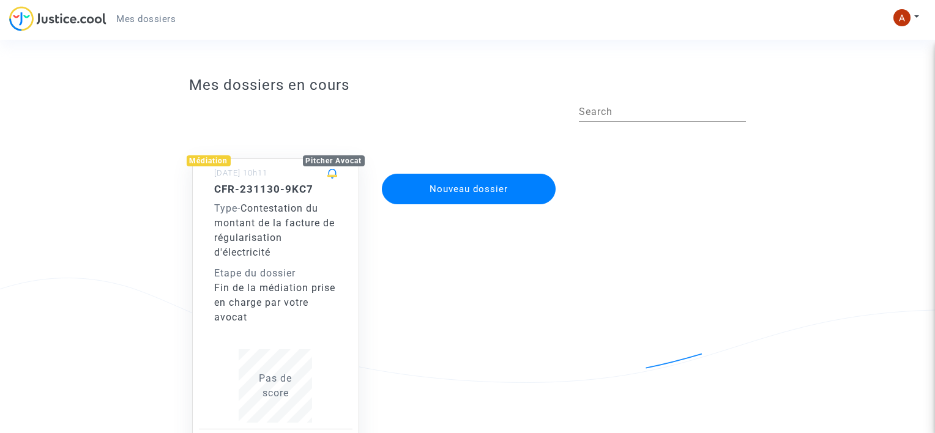  I want to click on a: Mes dossiers, so click(146, 19).